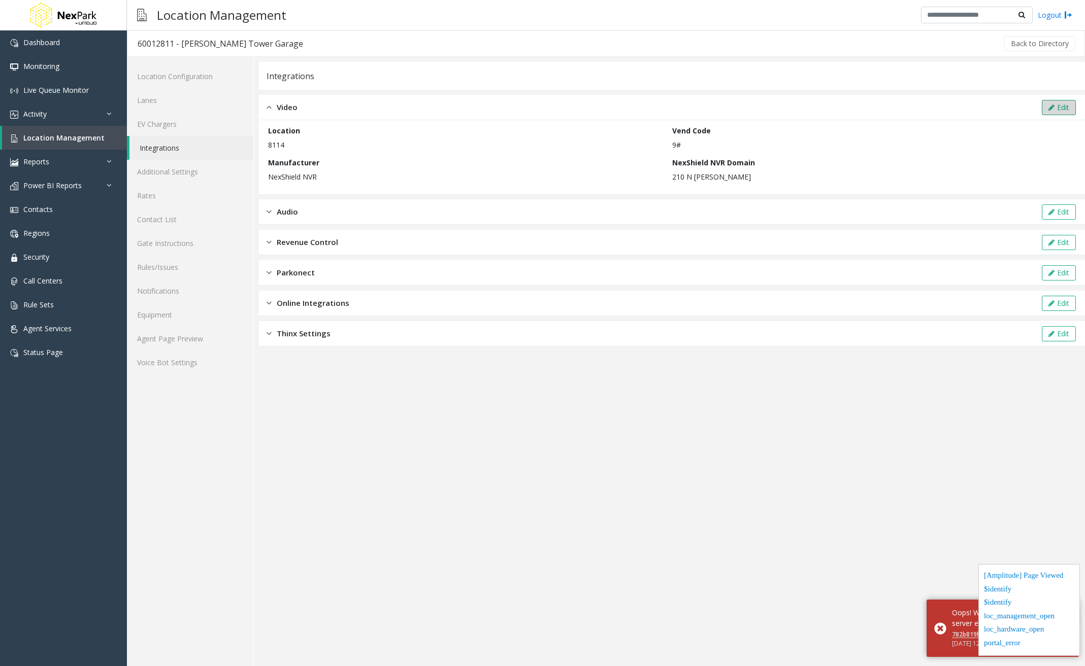 This screenshot has width=1085, height=666. What do you see at coordinates (64, 138) in the screenshot?
I see `a: Location Management` at bounding box center [64, 138].